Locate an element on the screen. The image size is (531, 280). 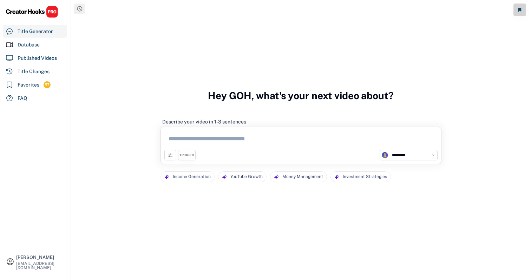
div: Describe your video in 1-3 sentences is located at coordinates (204, 122).